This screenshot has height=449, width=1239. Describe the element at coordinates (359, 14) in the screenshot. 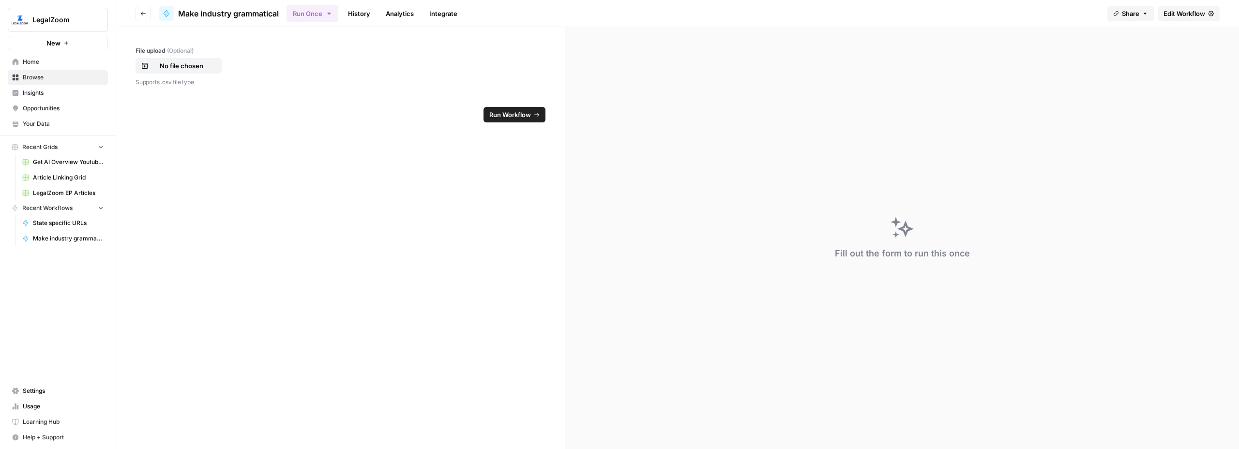

I see `a: History` at that location.